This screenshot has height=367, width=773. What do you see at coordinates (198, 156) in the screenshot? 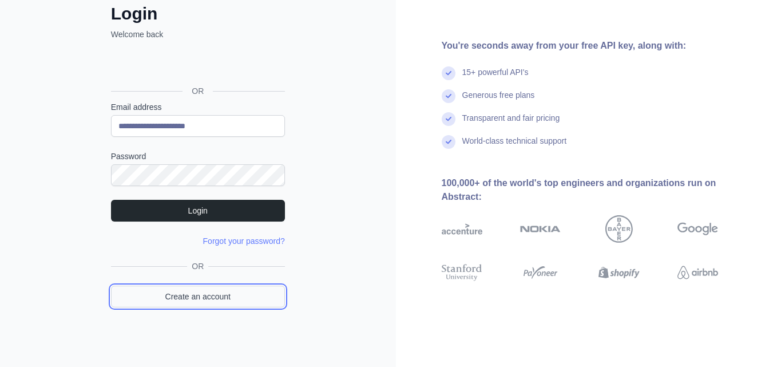
I see `label: Password` at bounding box center [198, 156].